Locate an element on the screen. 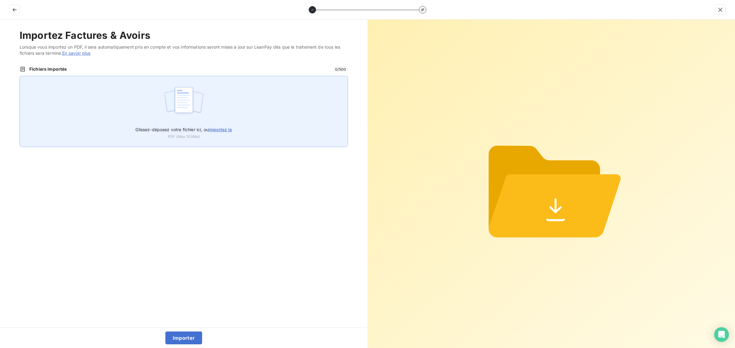 This screenshot has width=735, height=348. h2: Importez Factures & Avoirs is located at coordinates (184, 36).